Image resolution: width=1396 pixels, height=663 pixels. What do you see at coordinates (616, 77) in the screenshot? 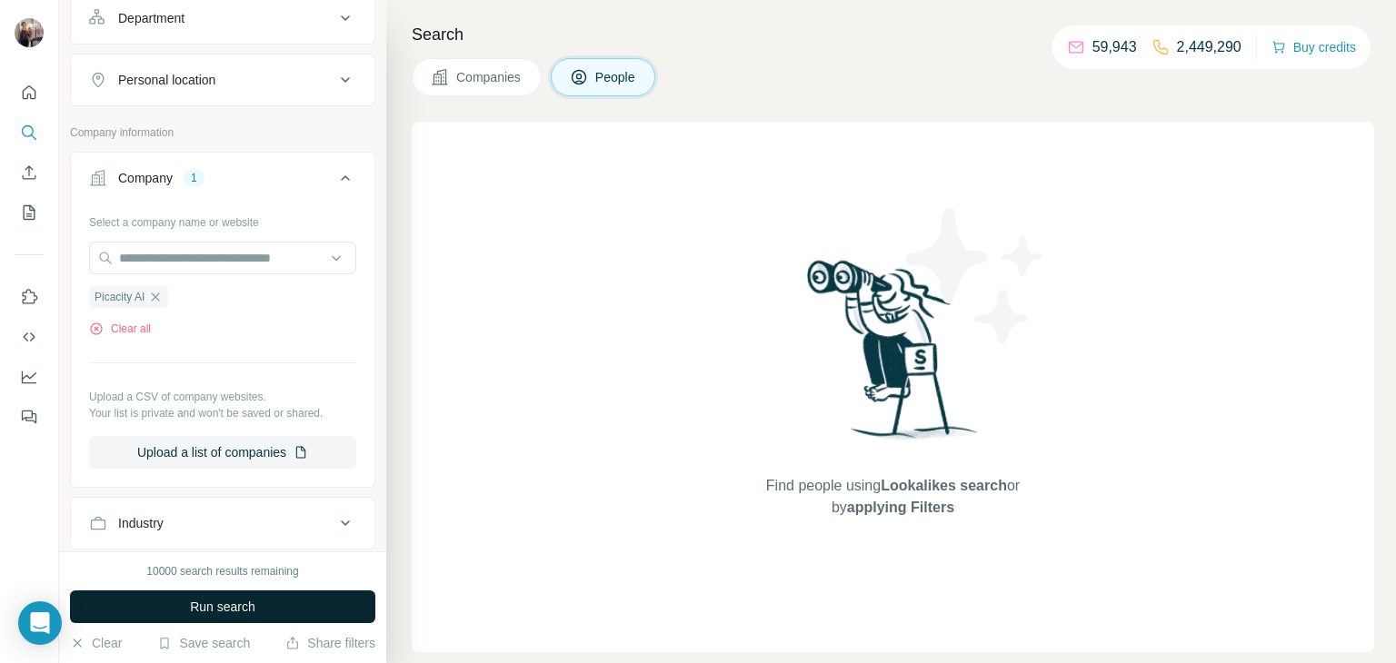
I see `span: People` at bounding box center [616, 77].